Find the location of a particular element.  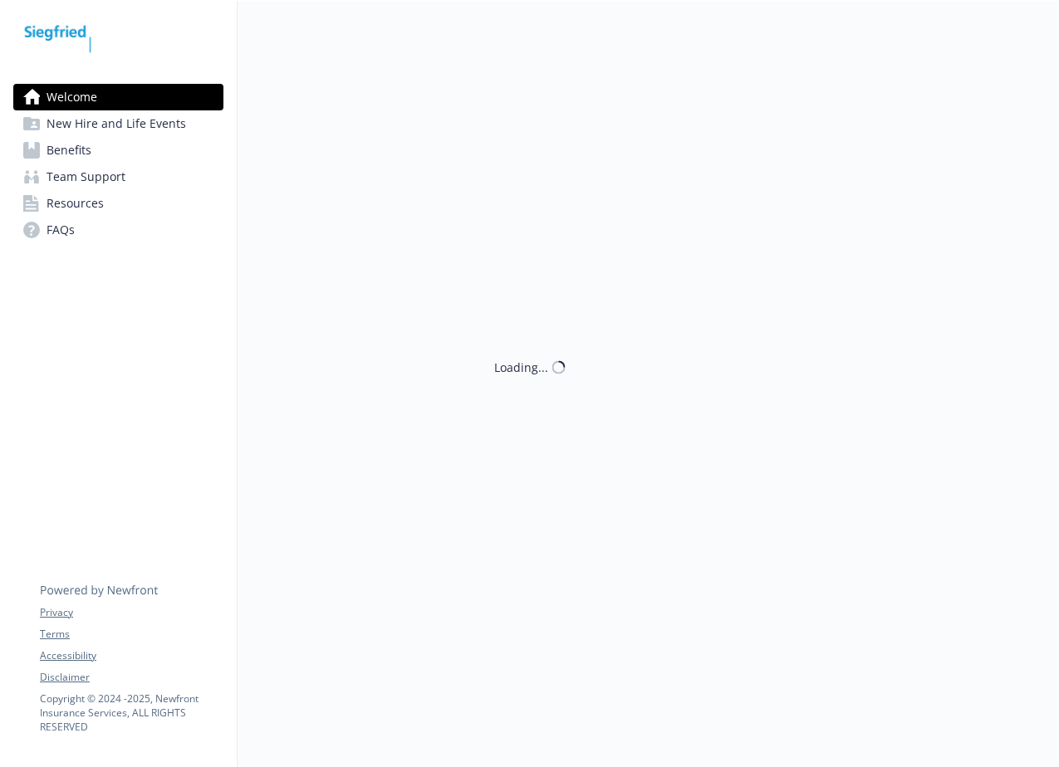

a: Team Support is located at coordinates (118, 177).